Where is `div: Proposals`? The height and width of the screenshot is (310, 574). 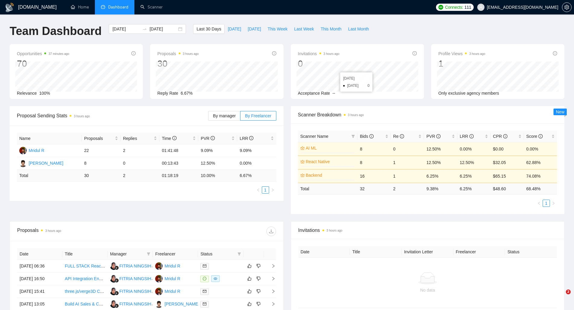 div: Proposals is located at coordinates (82, 231).